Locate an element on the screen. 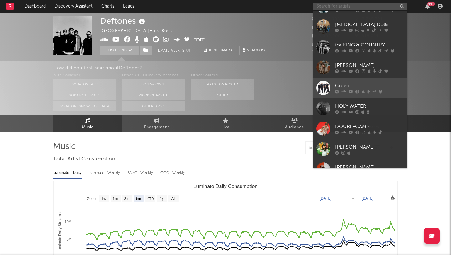 The image size is (451, 255). text: 5M is located at coordinates (69, 239).